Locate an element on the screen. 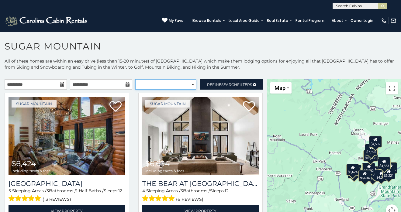 The height and width of the screenshot is (212, 401). span: Search is located at coordinates (229, 84).